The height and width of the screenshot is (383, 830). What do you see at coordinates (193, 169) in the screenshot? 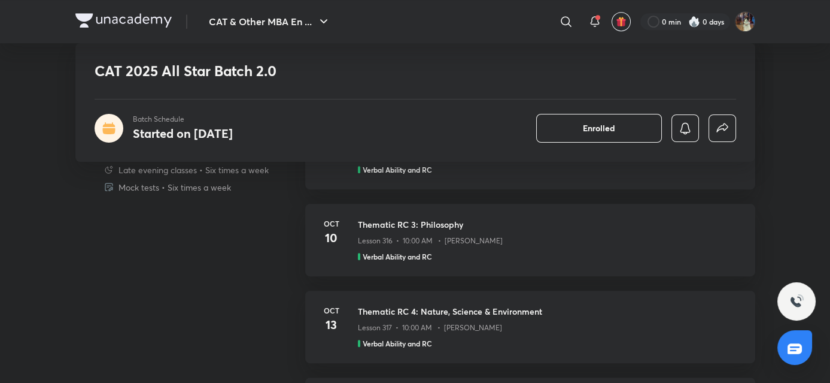
I see `p: Late evening classes • Six times a week` at bounding box center [193, 169].